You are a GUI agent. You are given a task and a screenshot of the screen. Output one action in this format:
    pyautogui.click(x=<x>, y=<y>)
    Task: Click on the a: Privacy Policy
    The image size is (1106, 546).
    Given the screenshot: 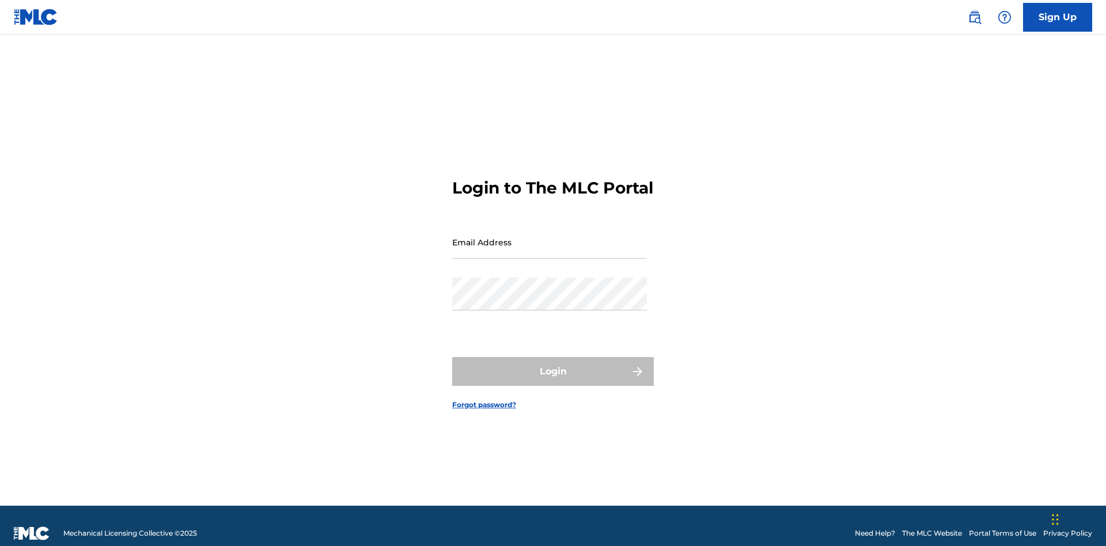 What is the action you would take?
    pyautogui.click(x=1068, y=534)
    